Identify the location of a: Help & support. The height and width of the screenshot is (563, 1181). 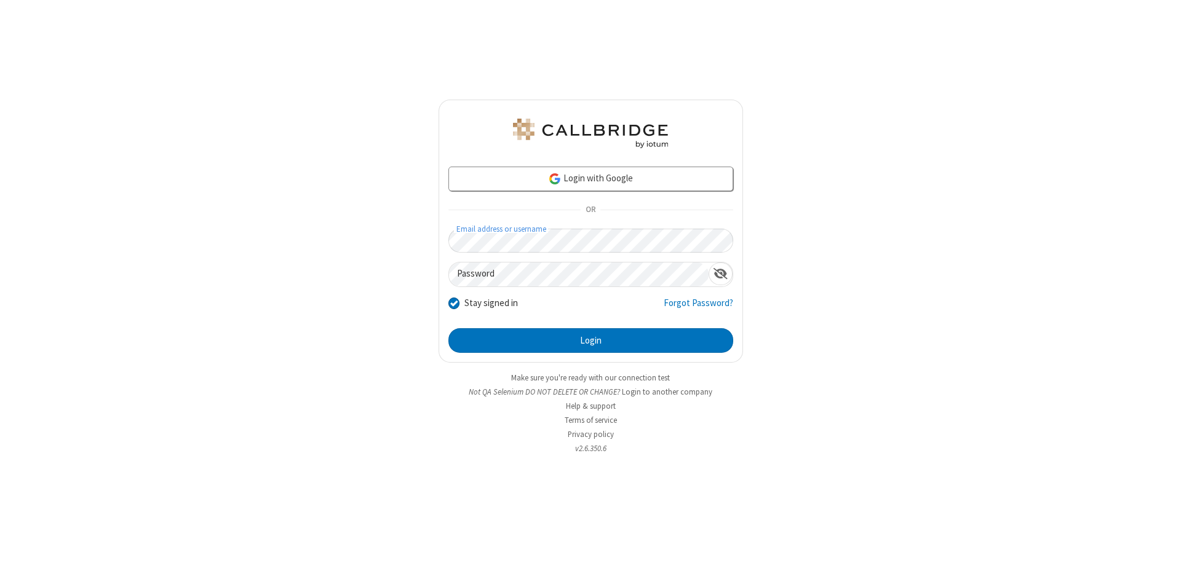
(590, 406).